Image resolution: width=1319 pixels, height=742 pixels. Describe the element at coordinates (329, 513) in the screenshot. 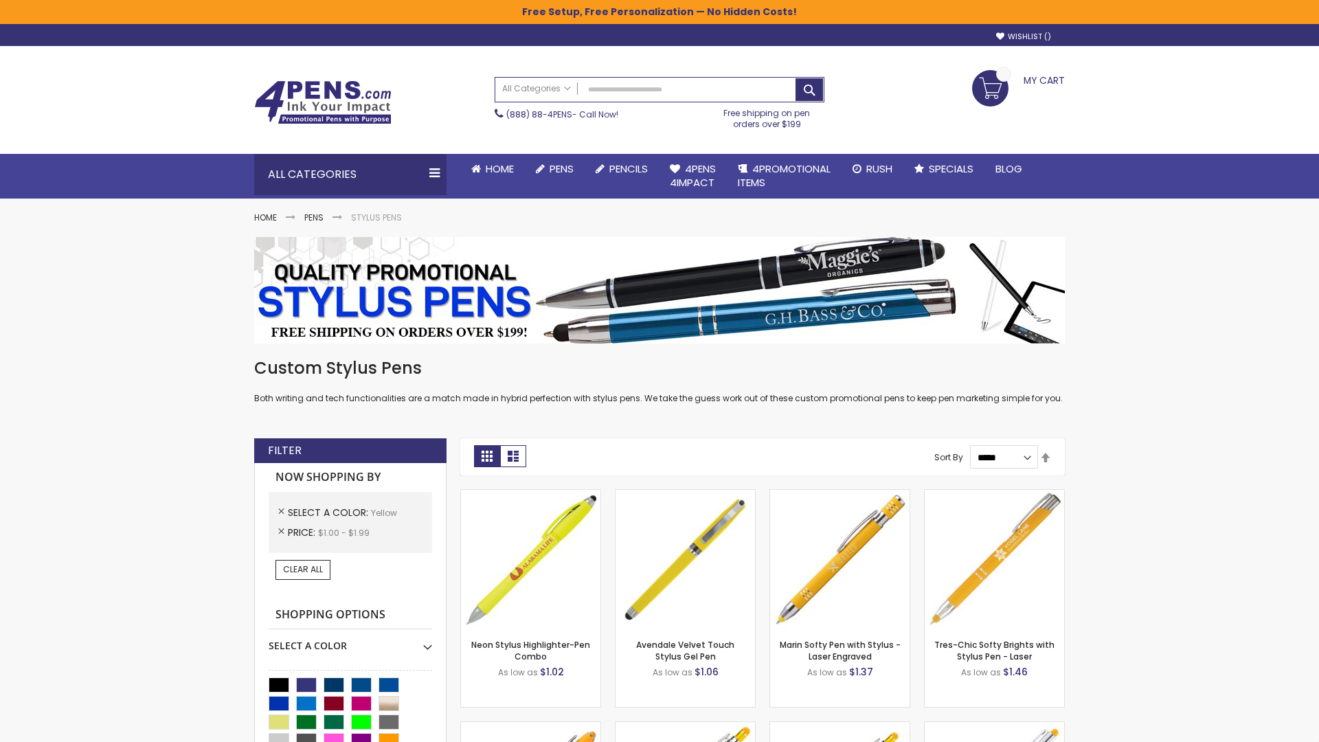

I see `span: Select A Color` at that location.